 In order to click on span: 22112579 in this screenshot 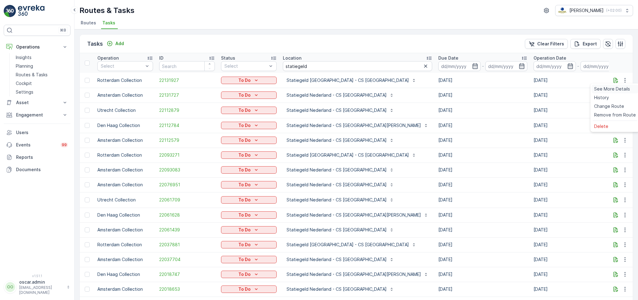, I will do `click(187, 140)`.